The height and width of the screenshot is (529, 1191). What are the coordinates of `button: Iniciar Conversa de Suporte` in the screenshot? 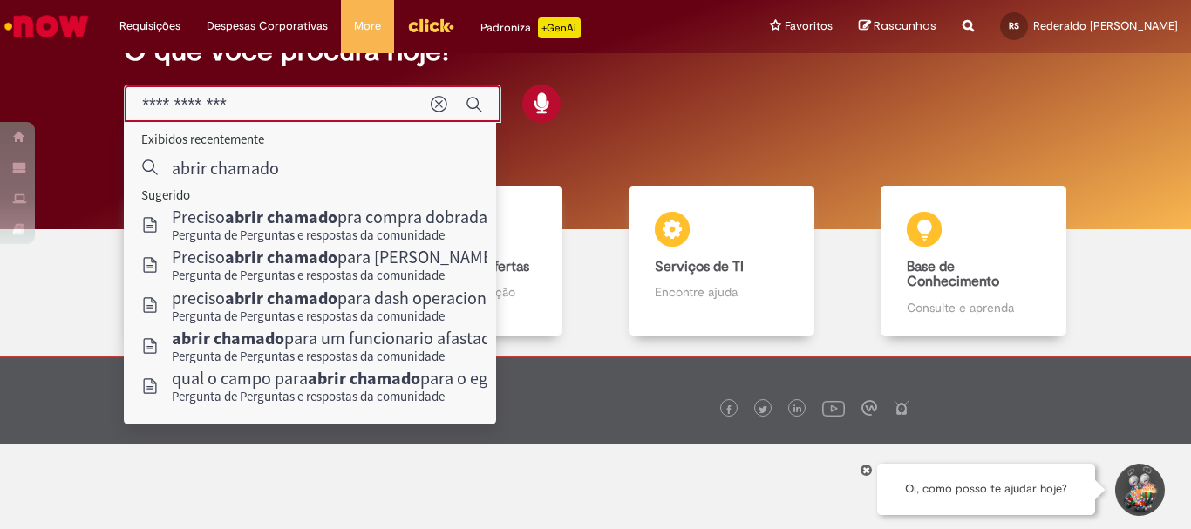 It's located at (1139, 490).